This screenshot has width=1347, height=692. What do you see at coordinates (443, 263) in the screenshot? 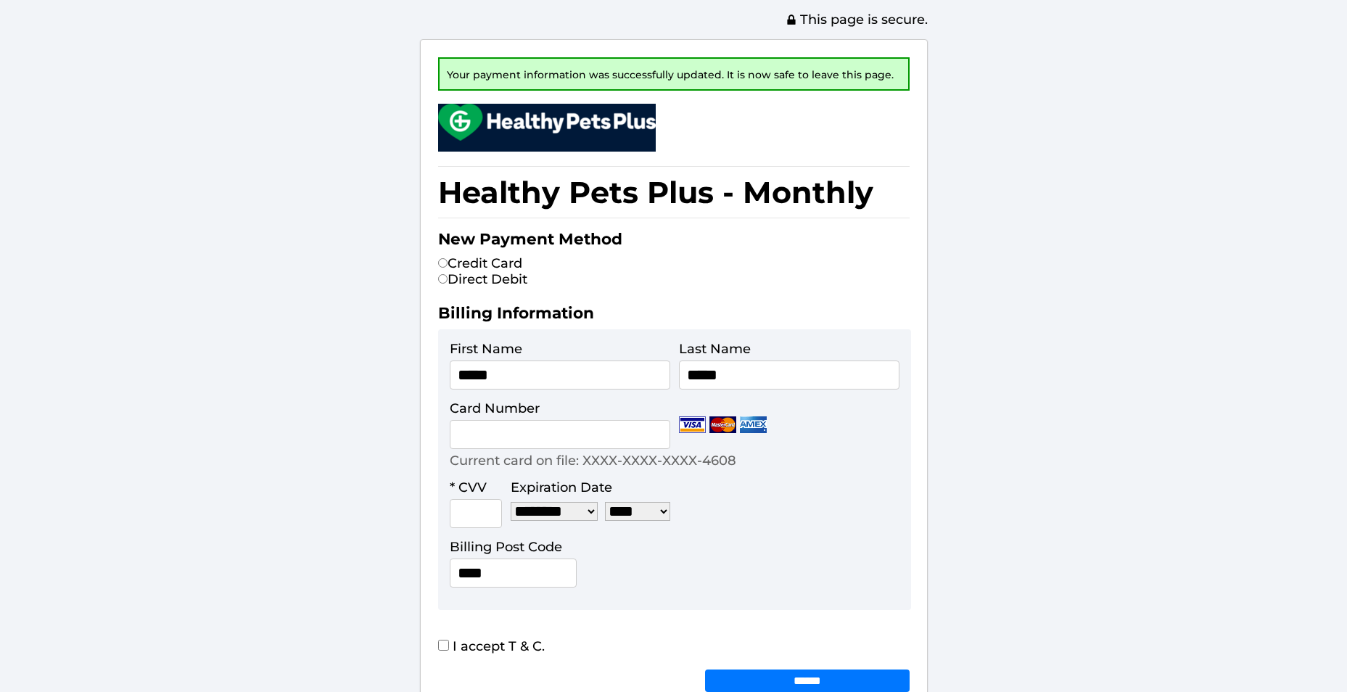
I see `input: Credit Card` at bounding box center [443, 263].